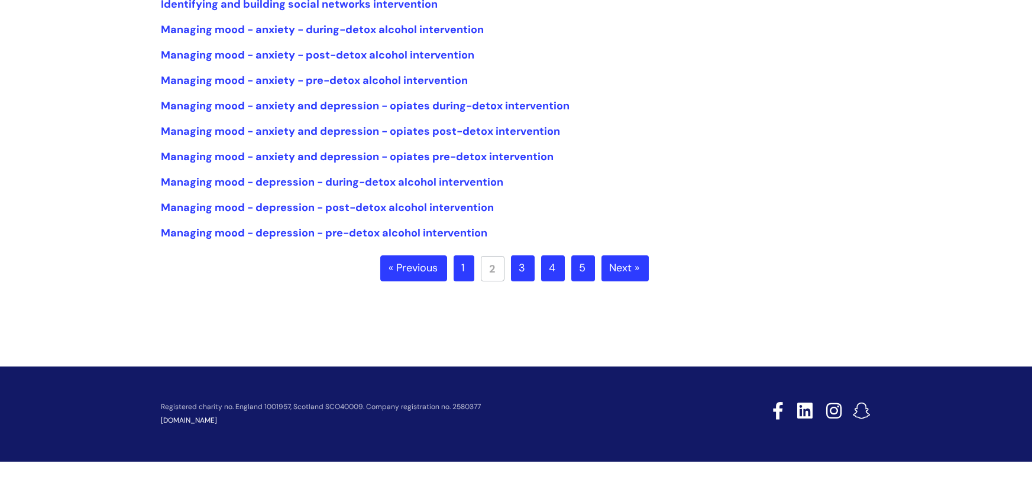  I want to click on a: 3, so click(523, 269).